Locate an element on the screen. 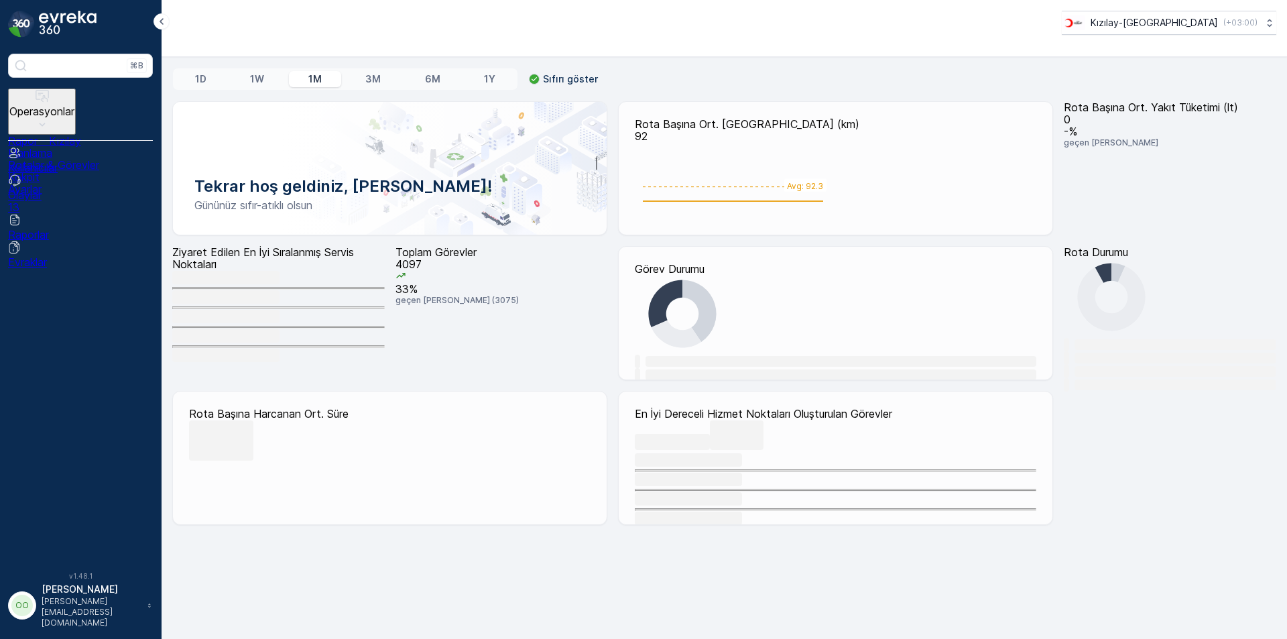 This screenshot has width=1287, height=639. p: 33% is located at coordinates (501, 289).